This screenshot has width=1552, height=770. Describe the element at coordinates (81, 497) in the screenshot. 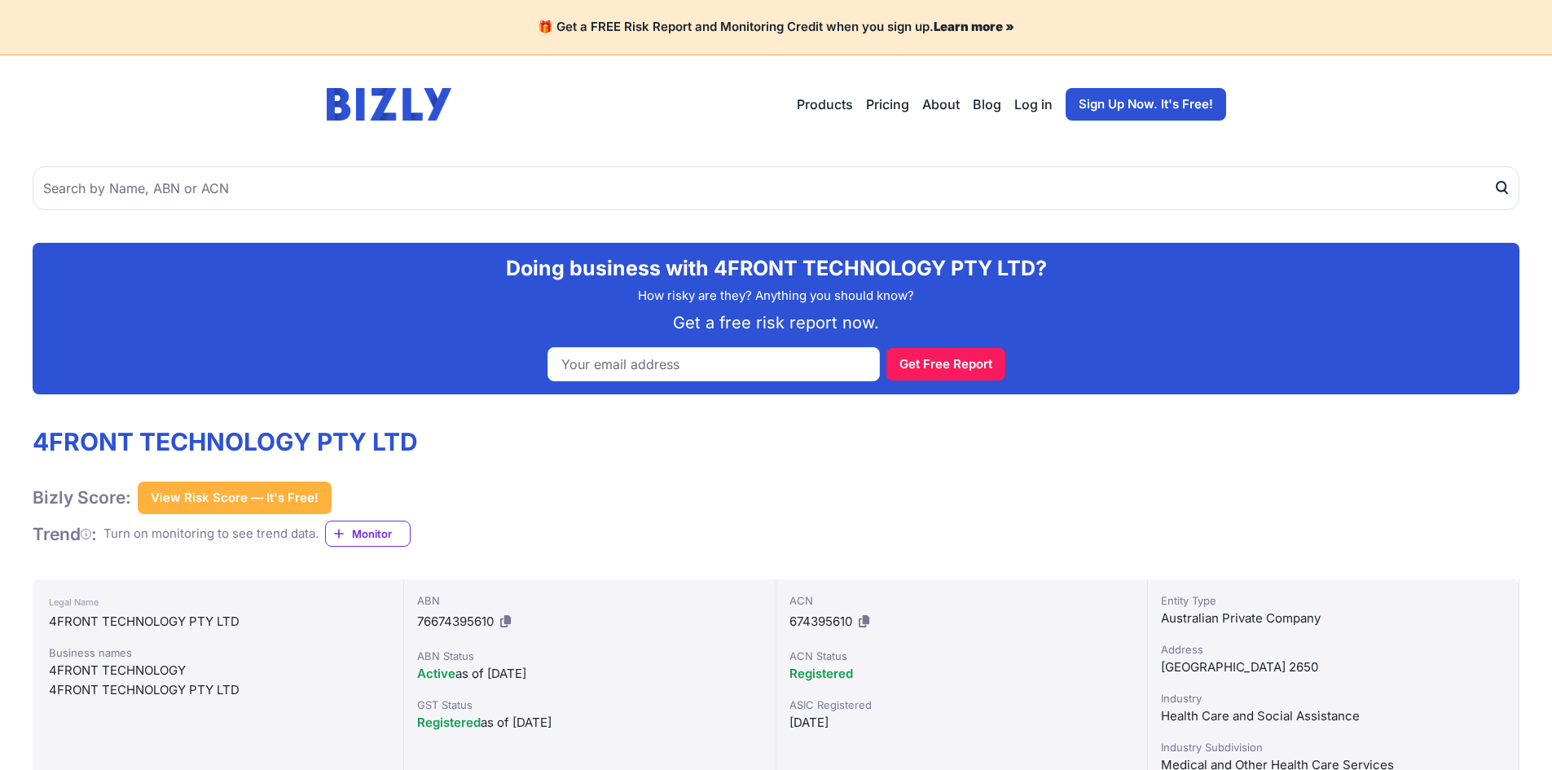

I see `h1: Bizly Score:` at that location.